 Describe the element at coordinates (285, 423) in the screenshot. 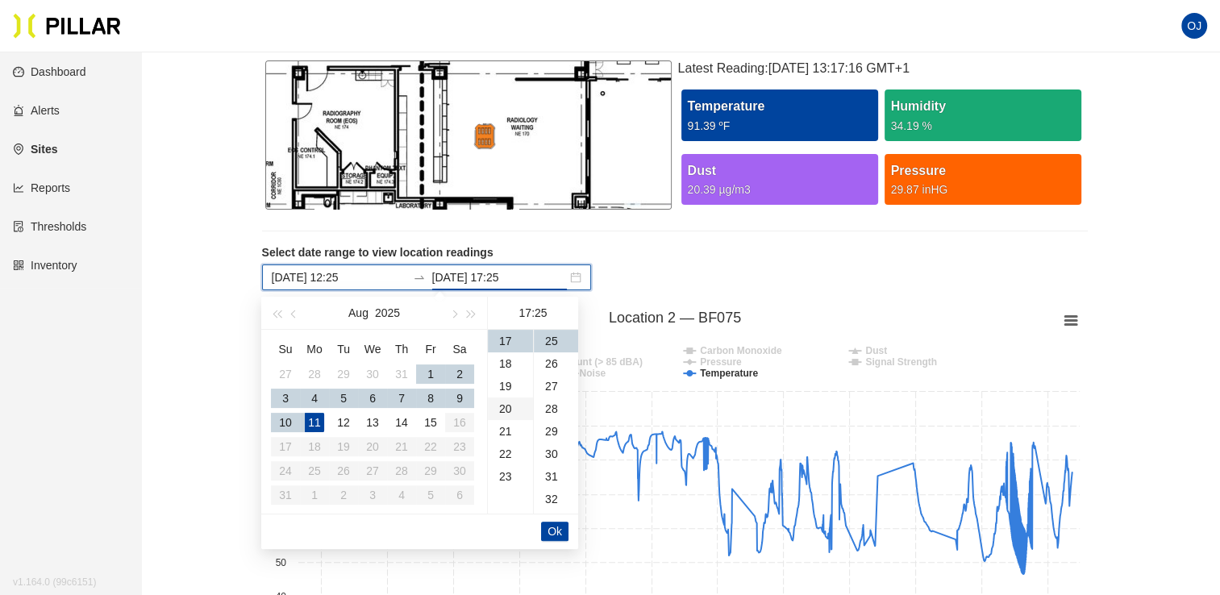

I see `td: 2025-08-10` at that location.